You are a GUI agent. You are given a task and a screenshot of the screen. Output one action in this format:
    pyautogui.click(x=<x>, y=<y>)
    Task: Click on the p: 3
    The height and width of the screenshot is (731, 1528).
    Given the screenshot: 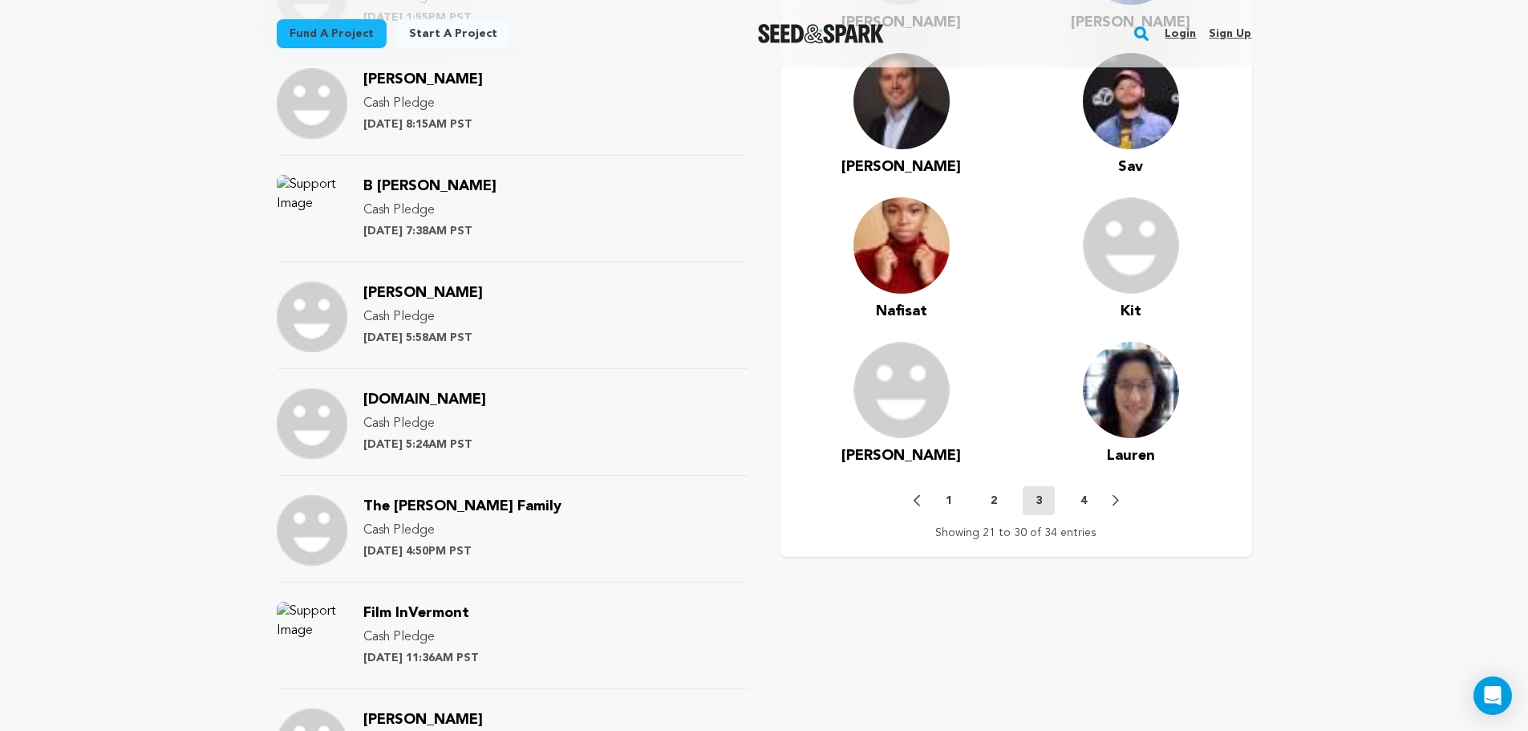 What is the action you would take?
    pyautogui.click(x=1039, y=501)
    